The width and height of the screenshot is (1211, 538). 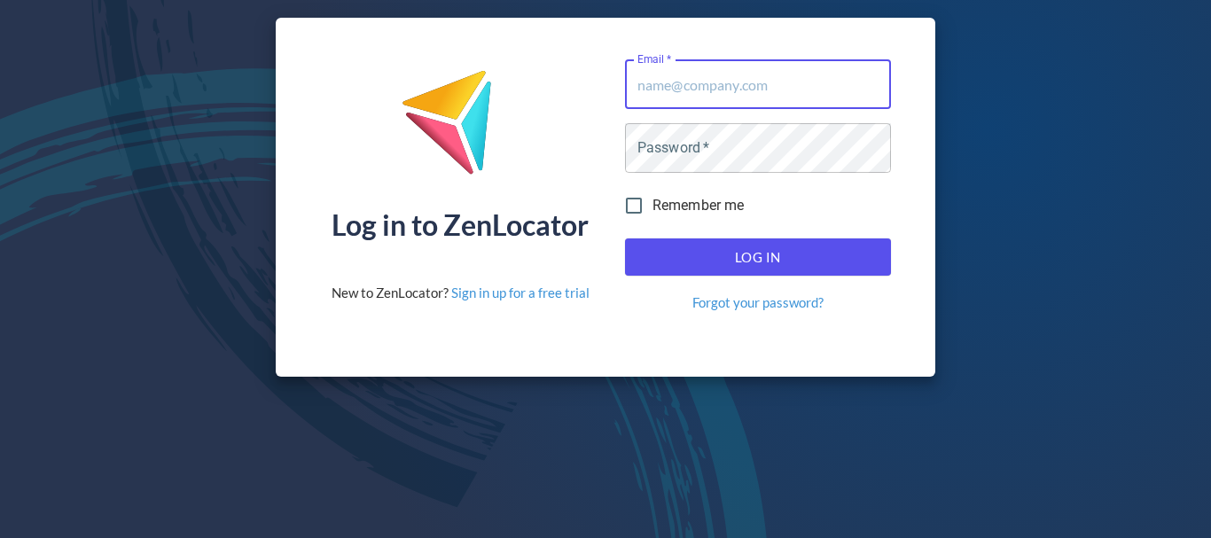 What do you see at coordinates (758, 257) in the screenshot?
I see `span: Log In` at bounding box center [758, 257].